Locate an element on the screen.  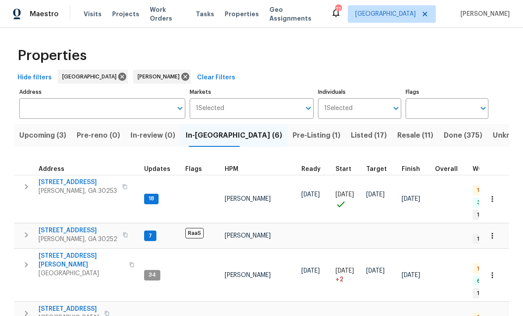
div: Target renovation project end date is located at coordinates (380, 169).